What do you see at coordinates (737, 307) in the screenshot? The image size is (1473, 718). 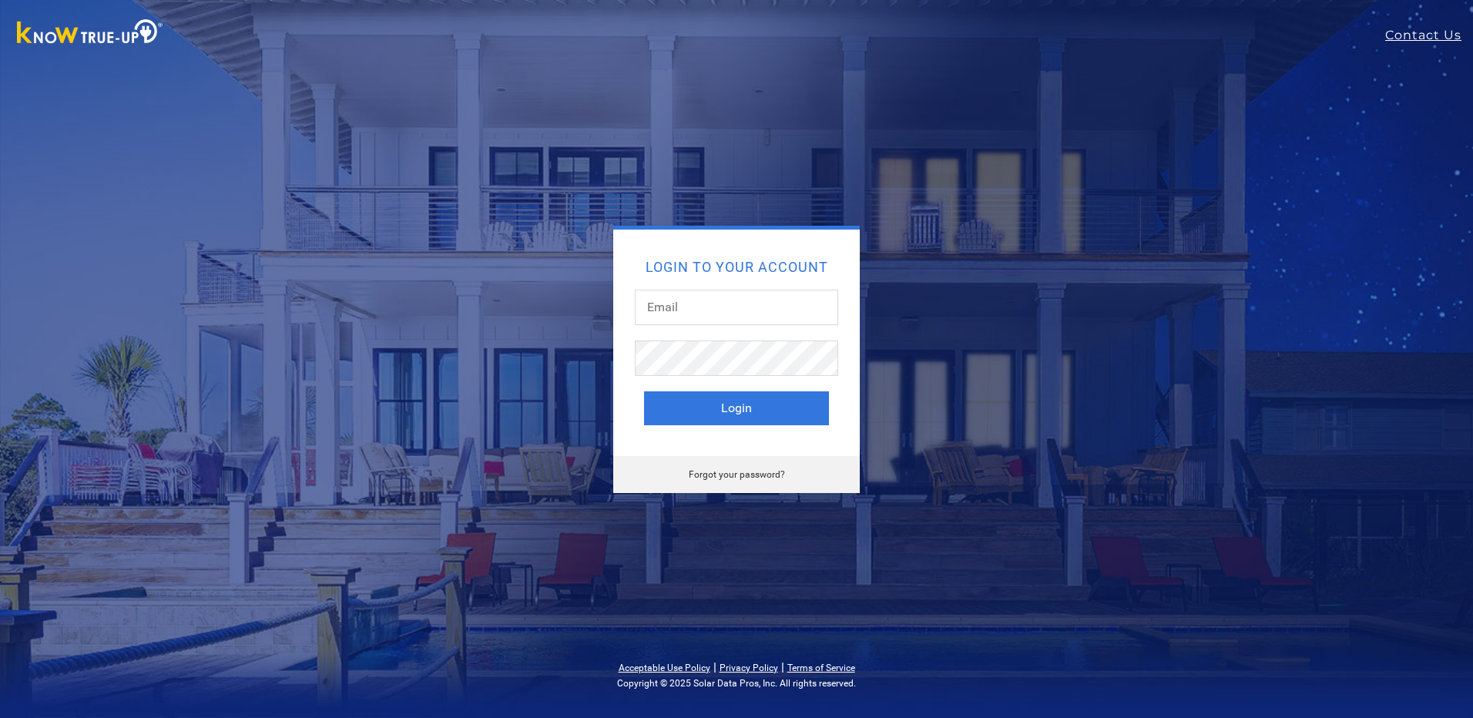 I see `input: Email` at bounding box center [737, 307].